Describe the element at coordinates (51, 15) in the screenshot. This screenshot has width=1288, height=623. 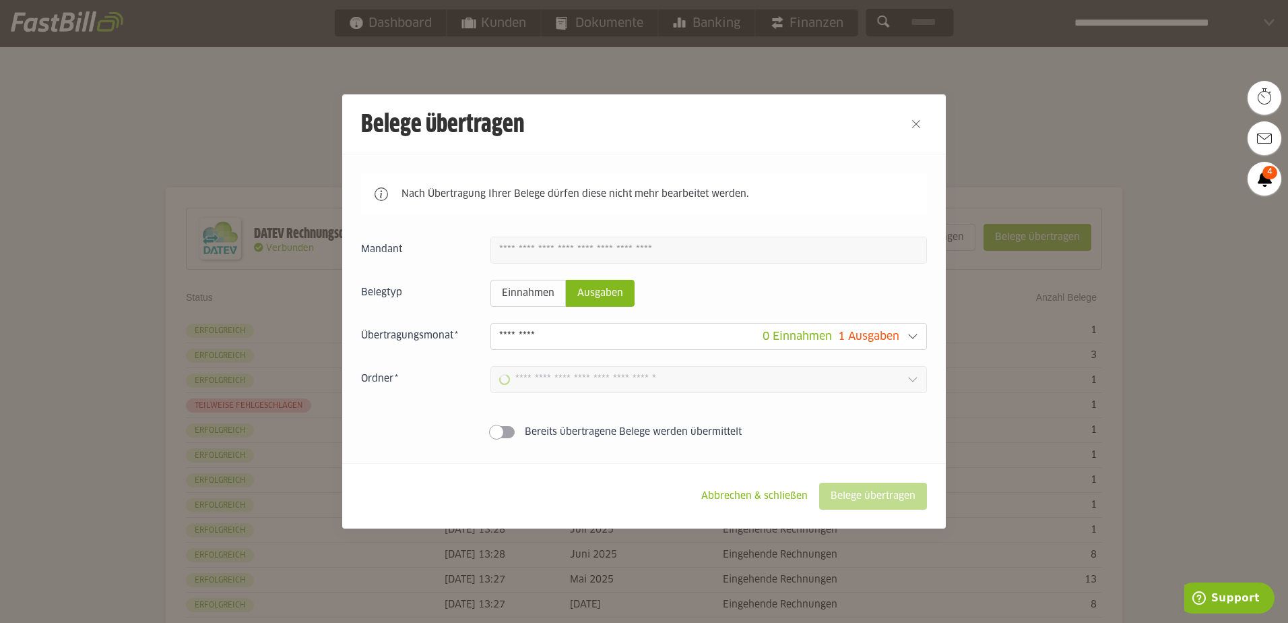
I see `span: Support` at that location.